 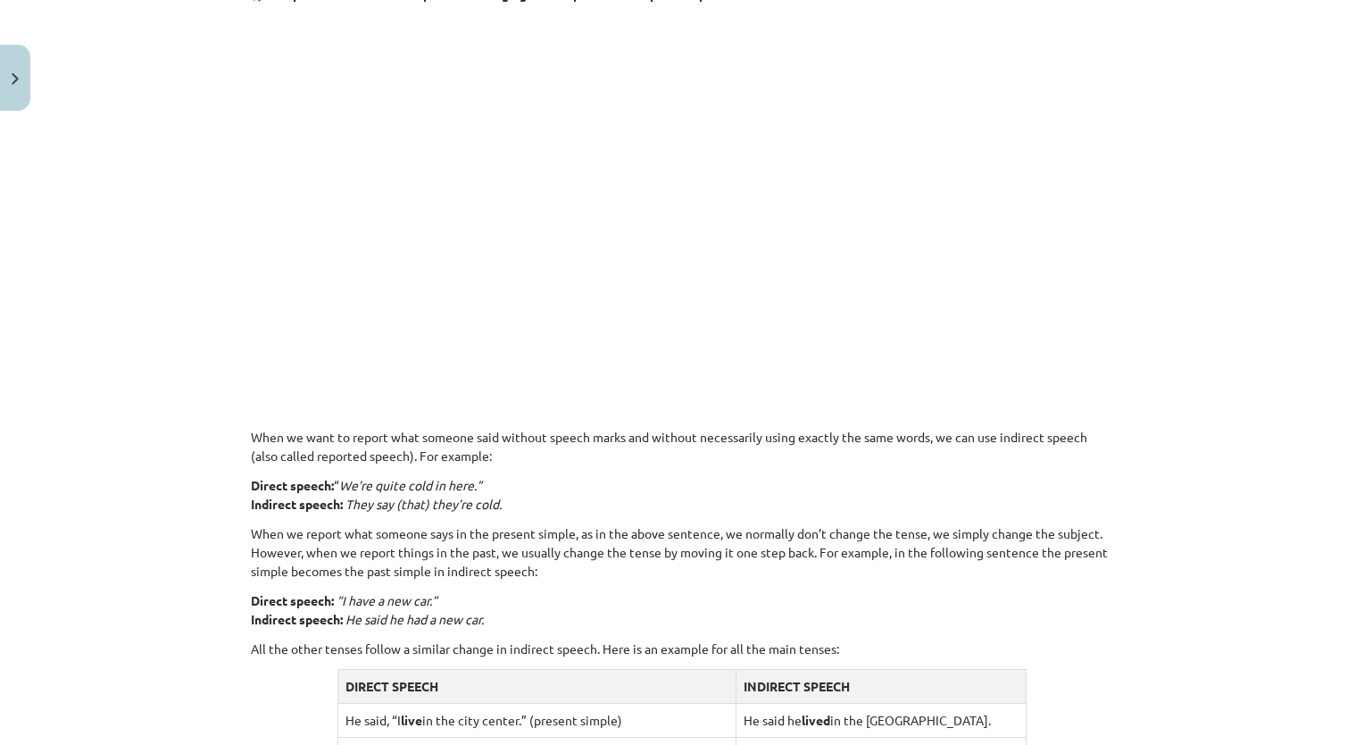 What do you see at coordinates (412, 720) in the screenshot?
I see `strong: live` at bounding box center [412, 720].